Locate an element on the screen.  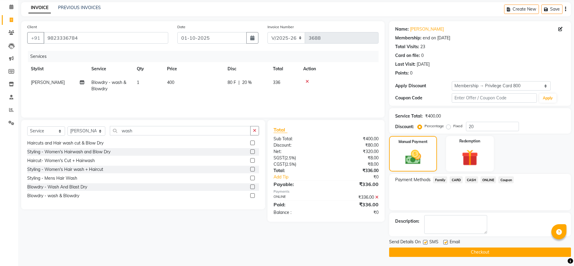
th: Total is located at coordinates (285, 69).